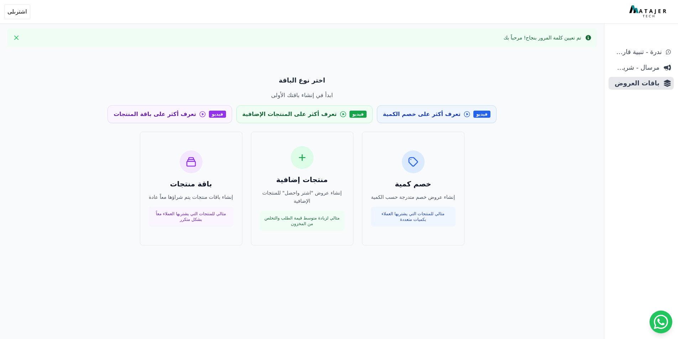 This screenshot has width=678, height=339. I want to click on h3: منتجات إضافية, so click(302, 180).